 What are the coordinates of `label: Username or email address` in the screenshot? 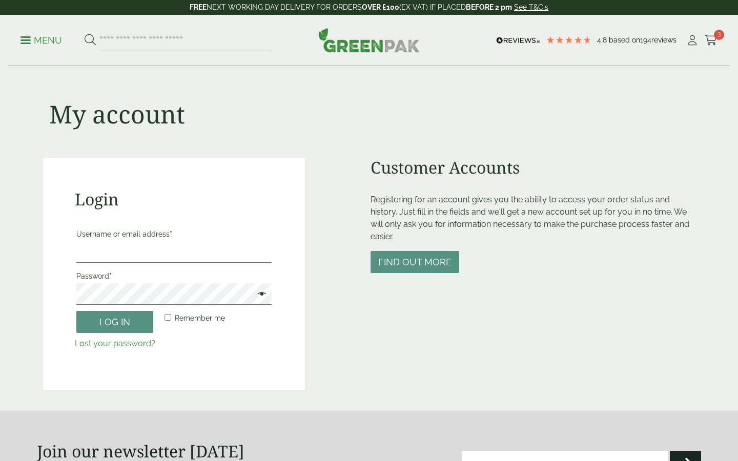 It's located at (174, 234).